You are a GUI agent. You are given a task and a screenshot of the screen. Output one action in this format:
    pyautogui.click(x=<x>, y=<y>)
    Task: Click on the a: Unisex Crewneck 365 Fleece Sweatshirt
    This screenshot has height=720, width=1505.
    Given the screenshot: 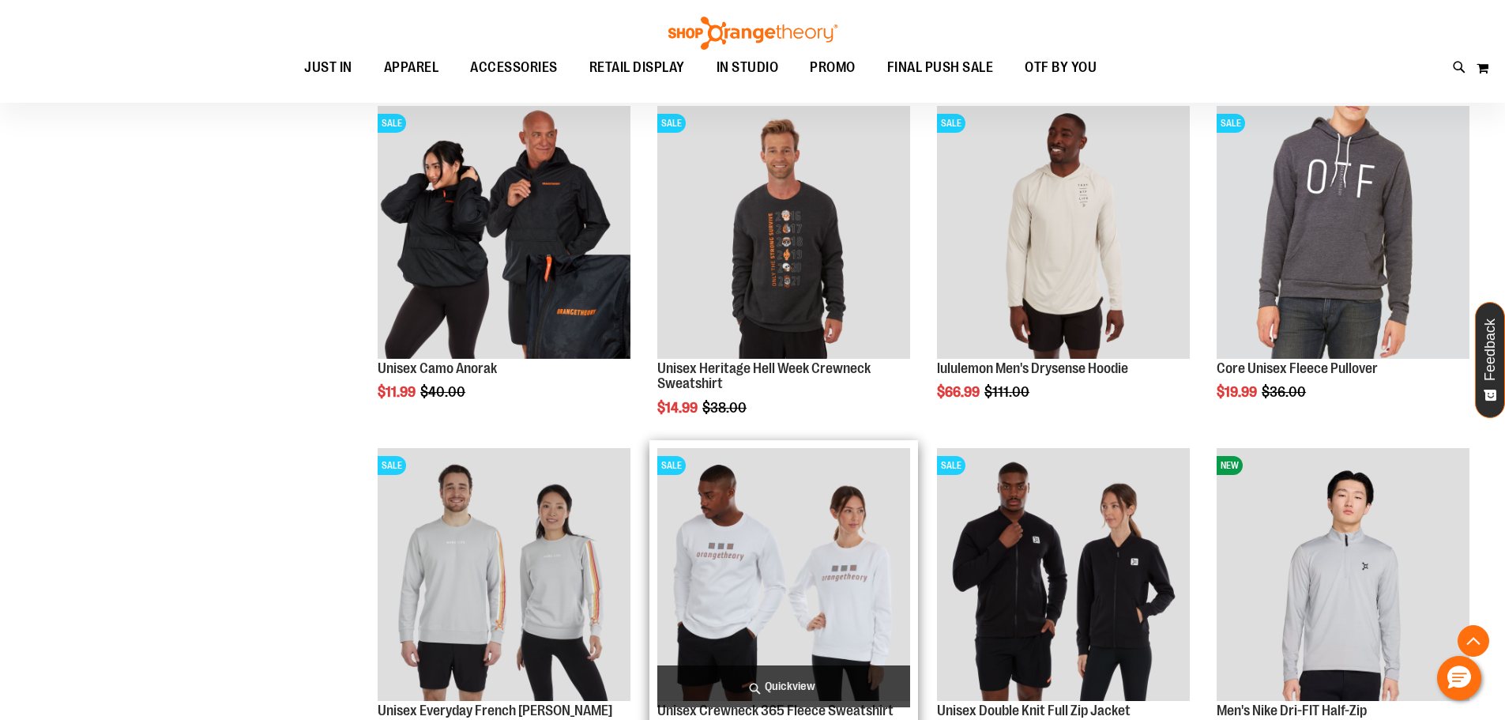 What is the action you would take?
    pyautogui.click(x=775, y=710)
    